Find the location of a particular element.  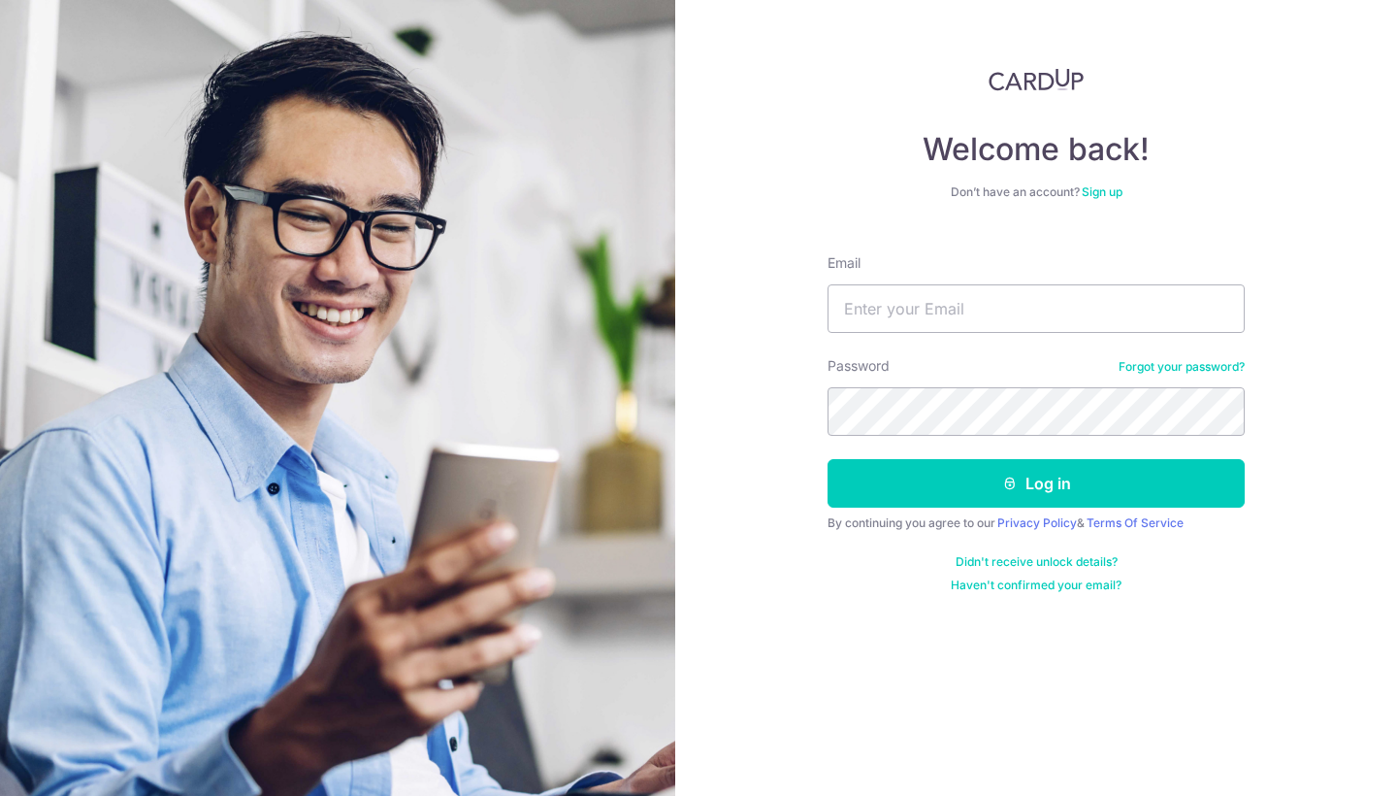

div: Don’t have an account? is located at coordinates (1036, 192).